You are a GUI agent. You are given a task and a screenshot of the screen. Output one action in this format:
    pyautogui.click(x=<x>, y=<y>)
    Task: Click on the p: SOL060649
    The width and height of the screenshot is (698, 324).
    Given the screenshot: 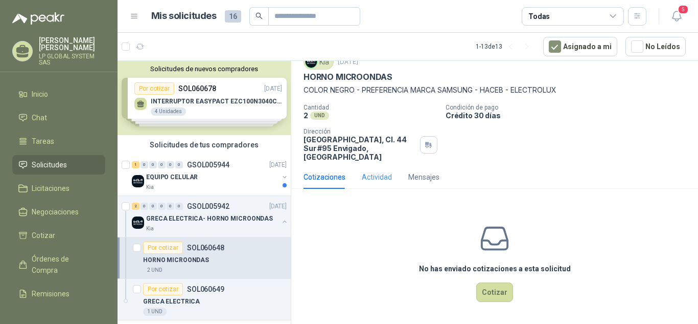 What is the action you would take?
    pyautogui.click(x=205, y=289)
    